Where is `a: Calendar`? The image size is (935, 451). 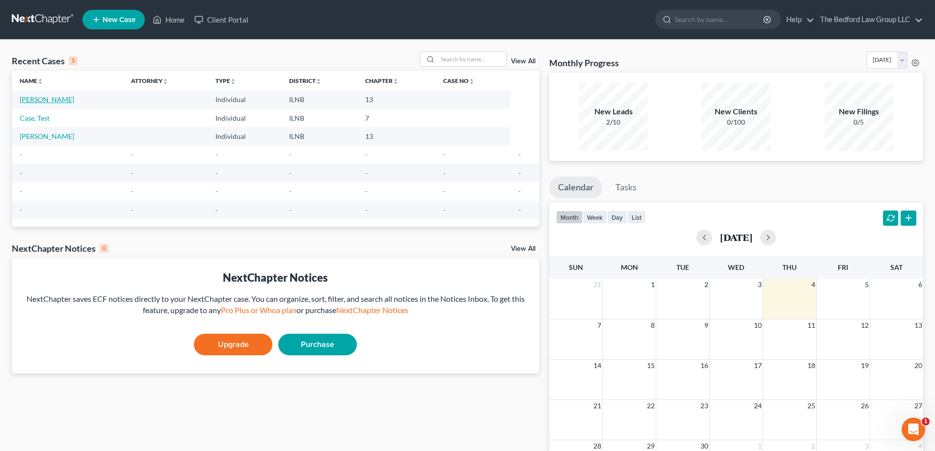 a: Calendar is located at coordinates (576, 187).